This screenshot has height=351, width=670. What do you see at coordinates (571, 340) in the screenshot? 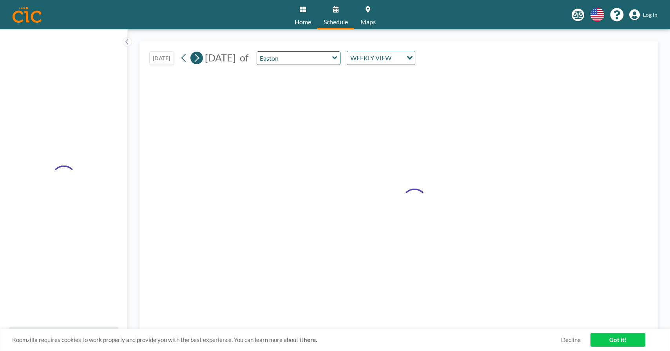
I see `a: Decline` at bounding box center [571, 340].